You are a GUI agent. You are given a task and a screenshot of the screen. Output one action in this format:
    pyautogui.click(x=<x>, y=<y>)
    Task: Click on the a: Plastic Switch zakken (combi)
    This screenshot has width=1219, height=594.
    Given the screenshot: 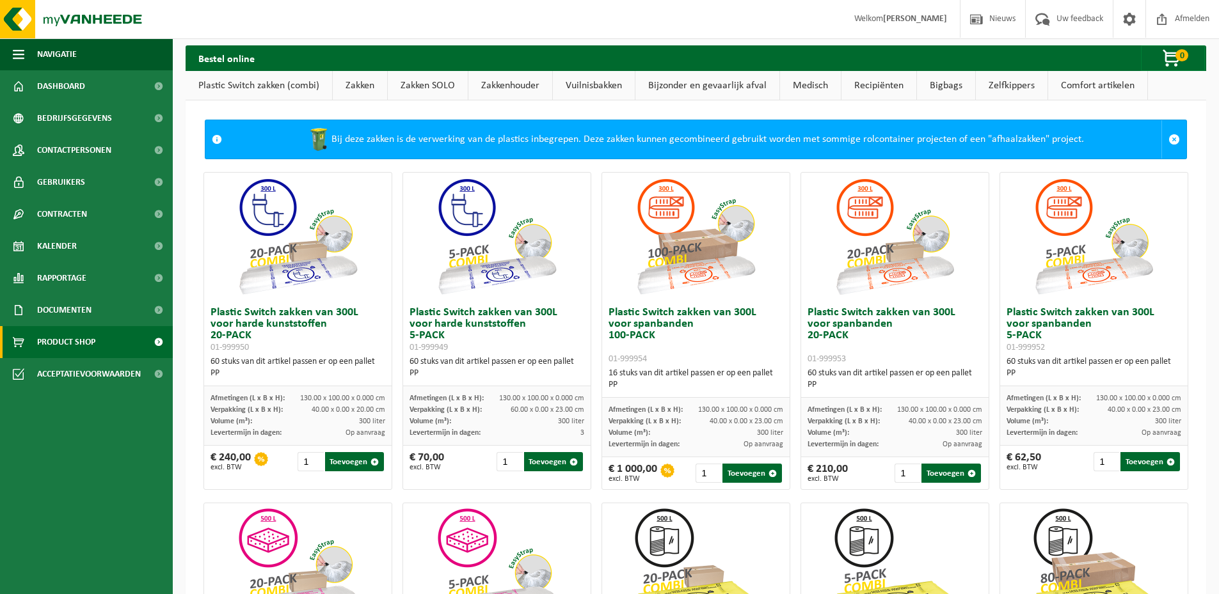 What is the action you would take?
    pyautogui.click(x=259, y=86)
    